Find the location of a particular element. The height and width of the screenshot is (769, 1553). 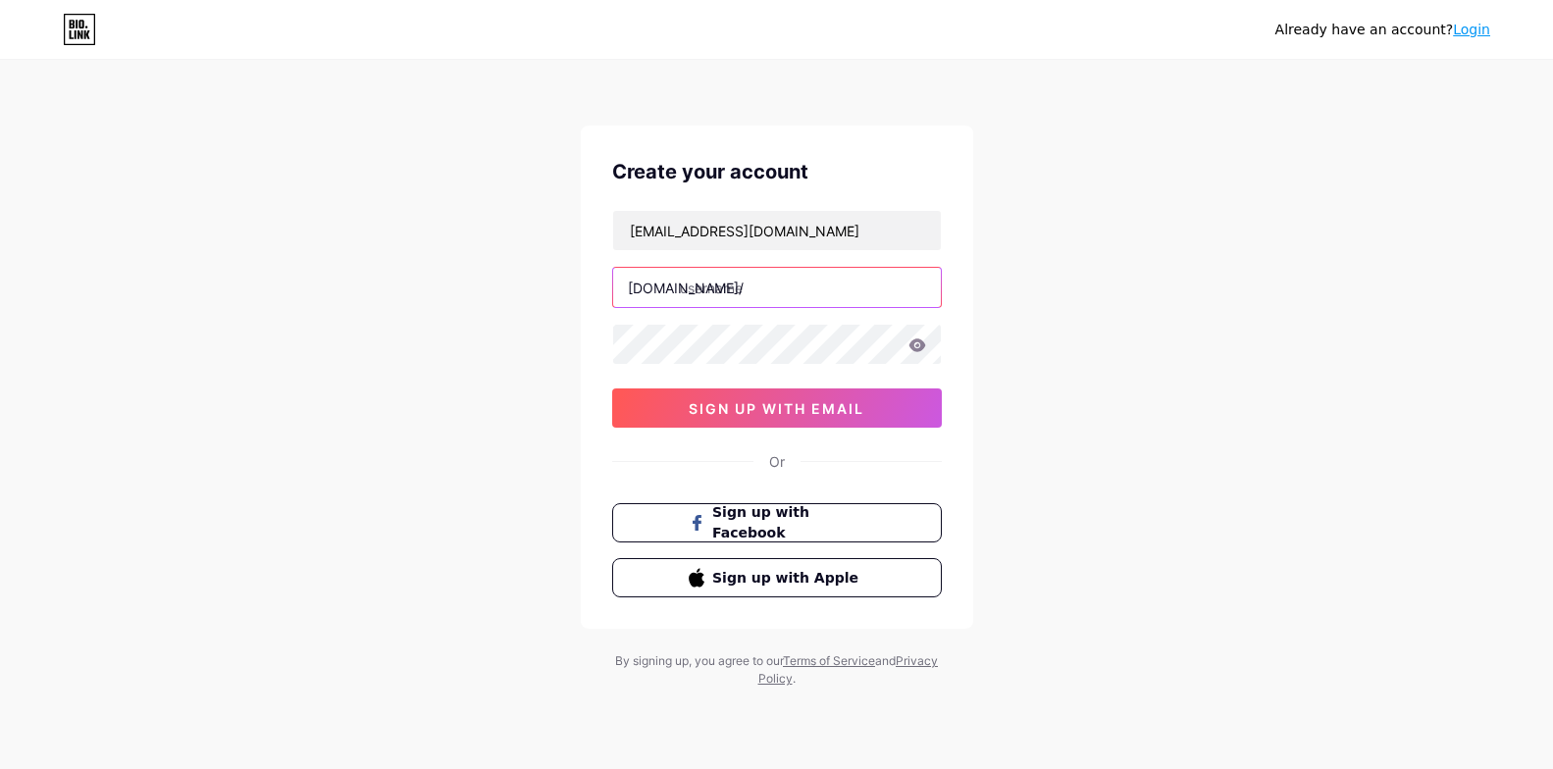

span: Sign up with Apple is located at coordinates (788, 578).